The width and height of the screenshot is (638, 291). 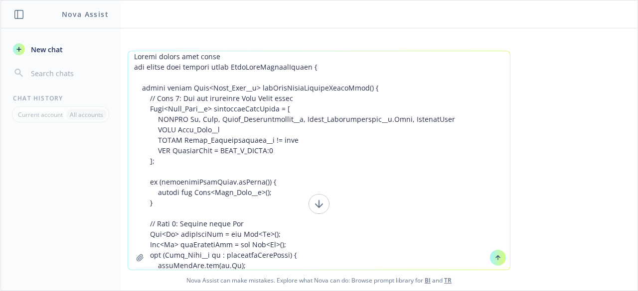 I want to click on span: New chat, so click(x=46, y=49).